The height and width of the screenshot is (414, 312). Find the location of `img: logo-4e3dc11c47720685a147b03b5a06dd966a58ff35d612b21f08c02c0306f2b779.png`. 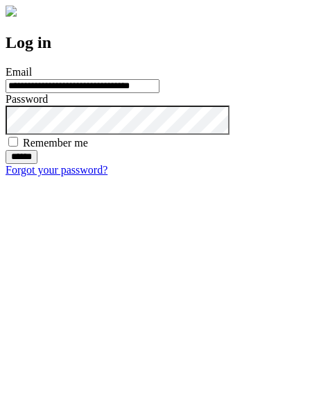

img: logo-4e3dc11c47720685a147b03b5a06dd966a58ff35d612b21f08c02c0306f2b779.png is located at coordinates (11, 11).